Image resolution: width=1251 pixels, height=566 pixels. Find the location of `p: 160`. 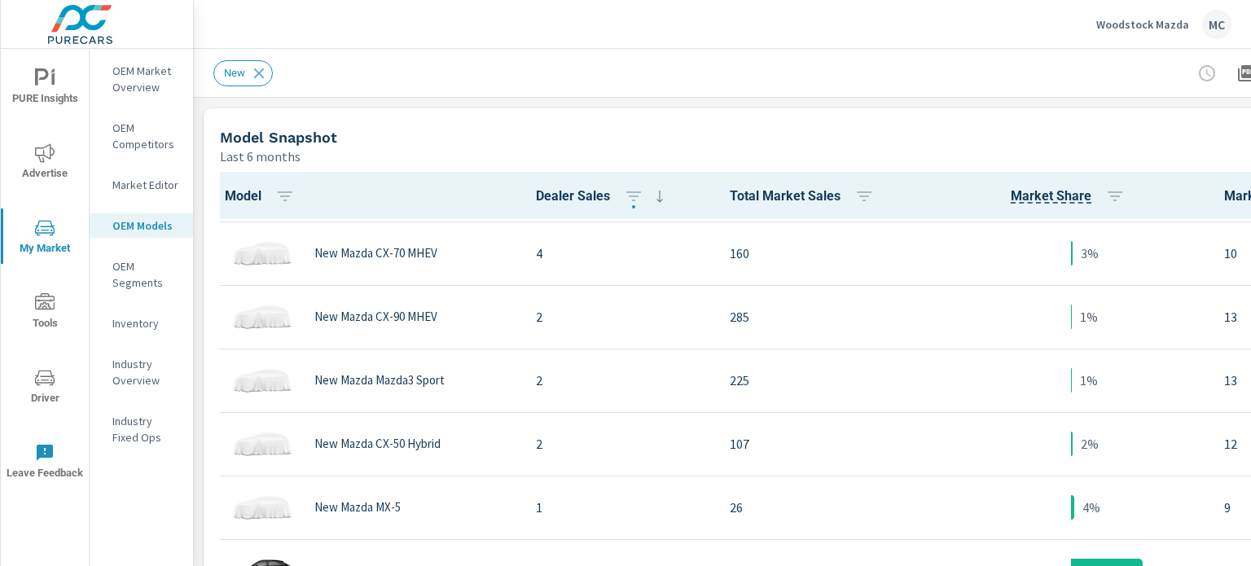

p: 160 is located at coordinates (824, 253).